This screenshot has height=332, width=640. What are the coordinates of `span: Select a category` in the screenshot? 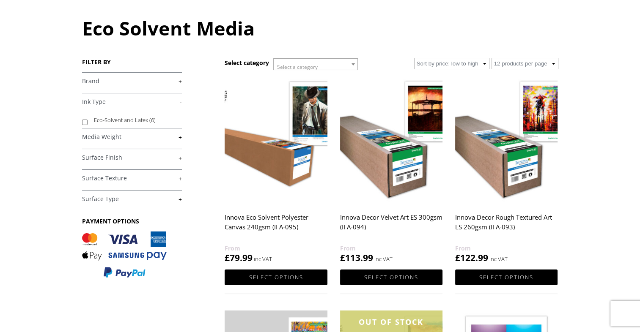 It's located at (297, 67).